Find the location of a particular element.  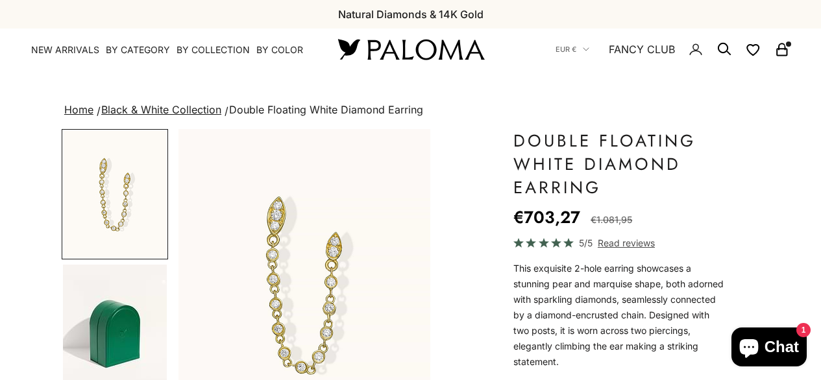

span: Double Floating White Diamond Earring is located at coordinates (326, 110).